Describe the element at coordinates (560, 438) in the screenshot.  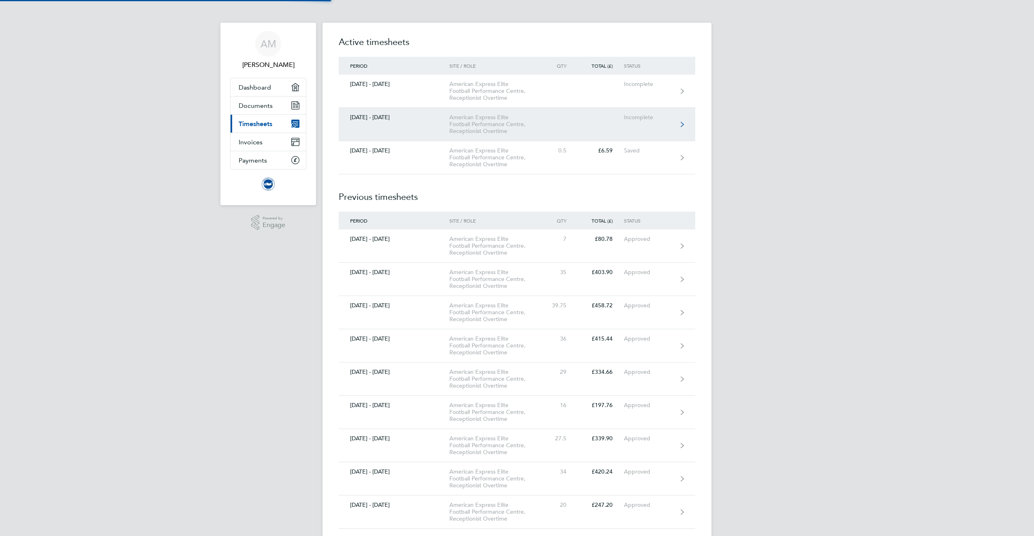
I see `div: 27.5` at that location.